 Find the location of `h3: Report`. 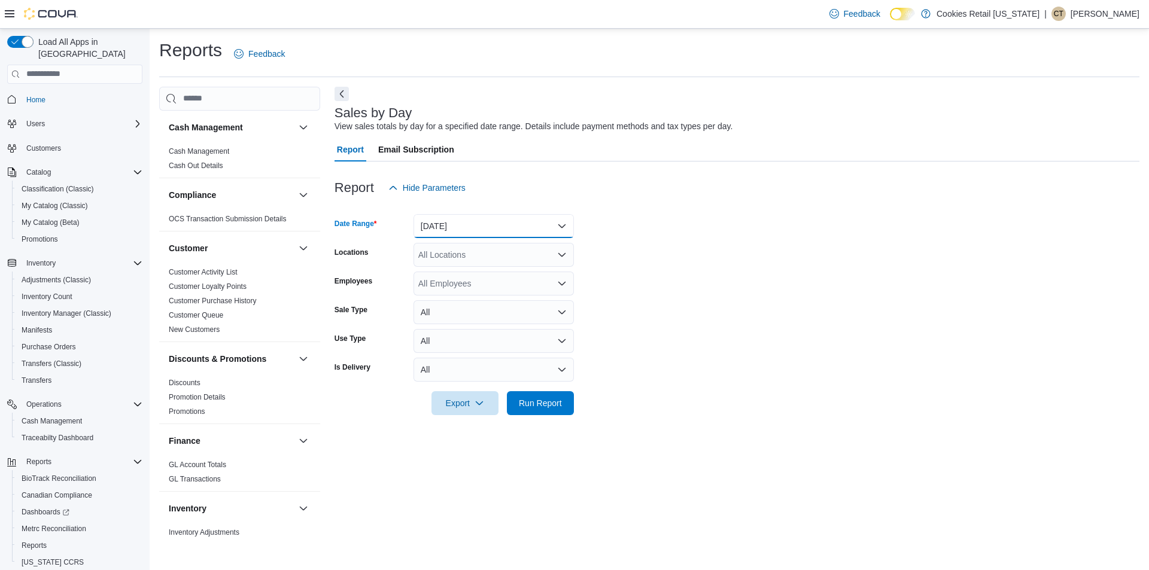

h3: Report is located at coordinates (354, 188).